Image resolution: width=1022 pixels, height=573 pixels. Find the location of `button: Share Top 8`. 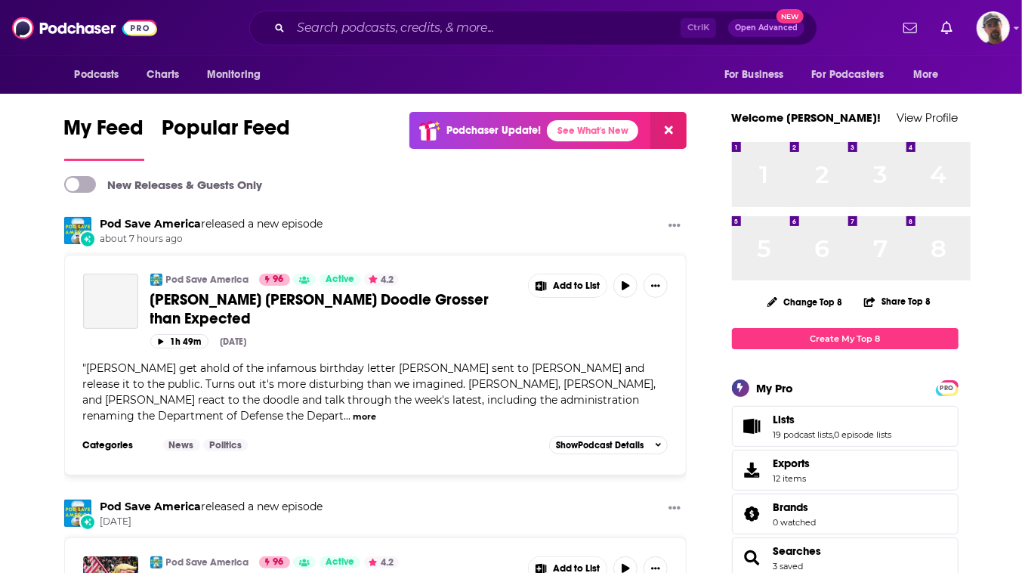

button: Share Top 8 is located at coordinates (898, 301).